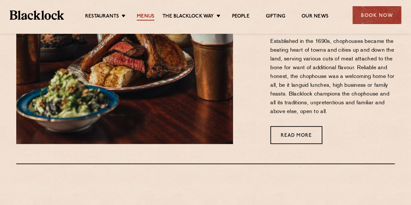 The width and height of the screenshot is (411, 205). What do you see at coordinates (188, 17) in the screenshot?
I see `a: The Blacklock Way` at bounding box center [188, 17].